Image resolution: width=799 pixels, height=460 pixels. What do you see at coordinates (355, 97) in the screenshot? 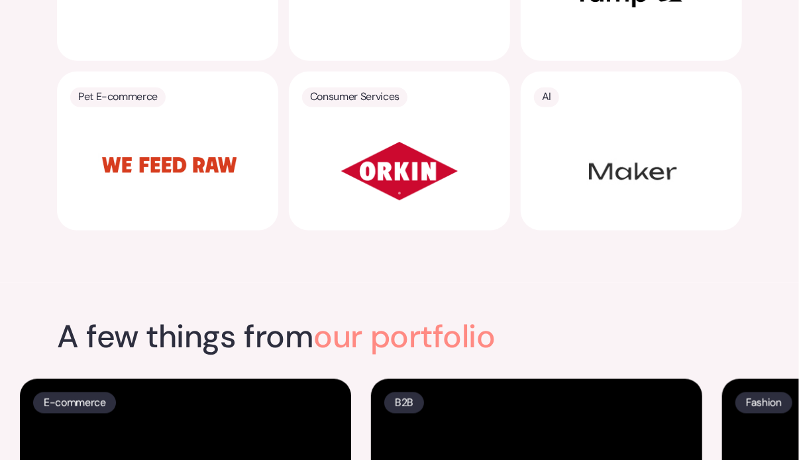
I see `p: Consumer Services` at bounding box center [355, 97].